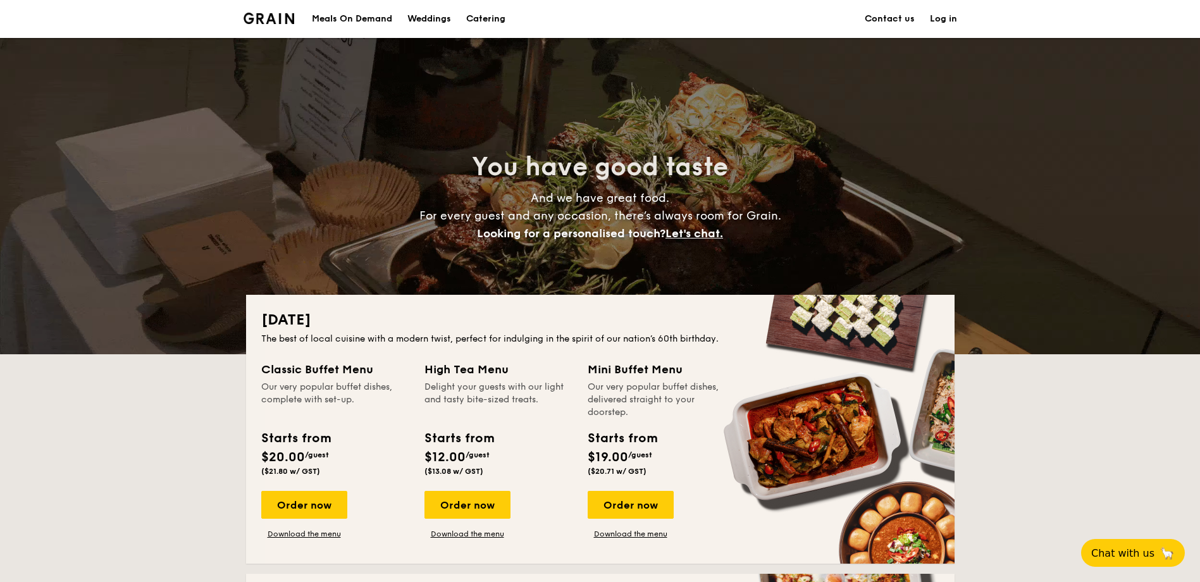 Image resolution: width=1200 pixels, height=582 pixels. I want to click on span: Chat with us, so click(1123, 553).